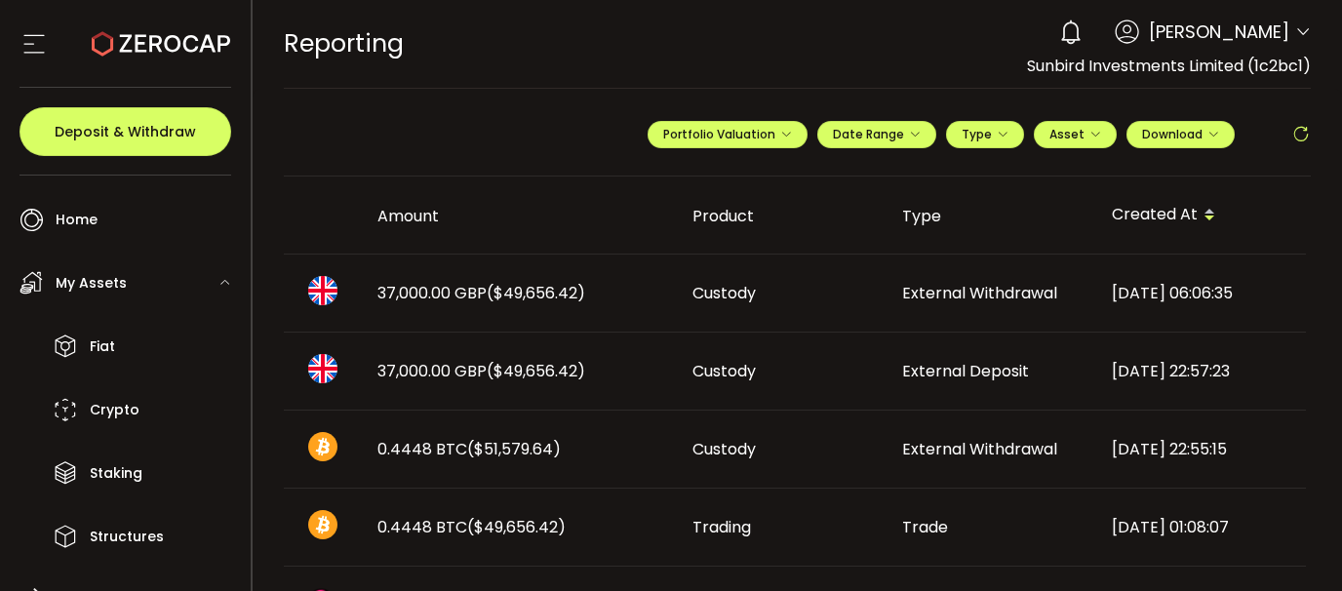 Image resolution: width=1342 pixels, height=591 pixels. Describe the element at coordinates (991, 216) in the screenshot. I see `div: Type` at that location.